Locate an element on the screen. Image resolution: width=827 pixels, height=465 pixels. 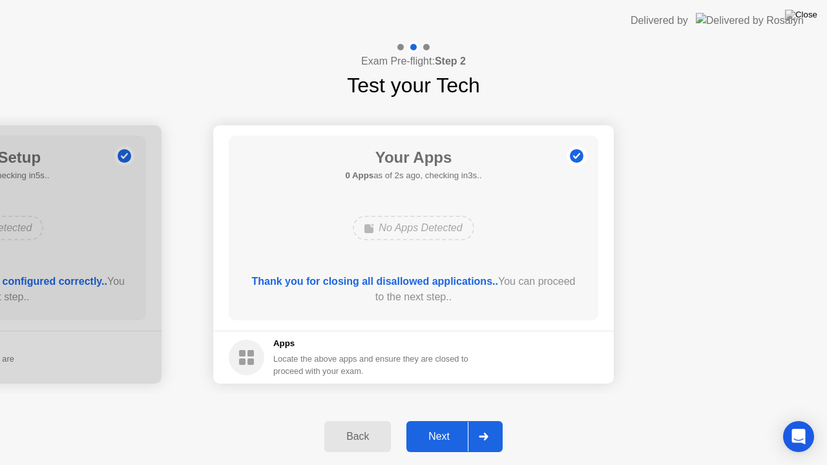
b: Step 2 is located at coordinates (451, 61).